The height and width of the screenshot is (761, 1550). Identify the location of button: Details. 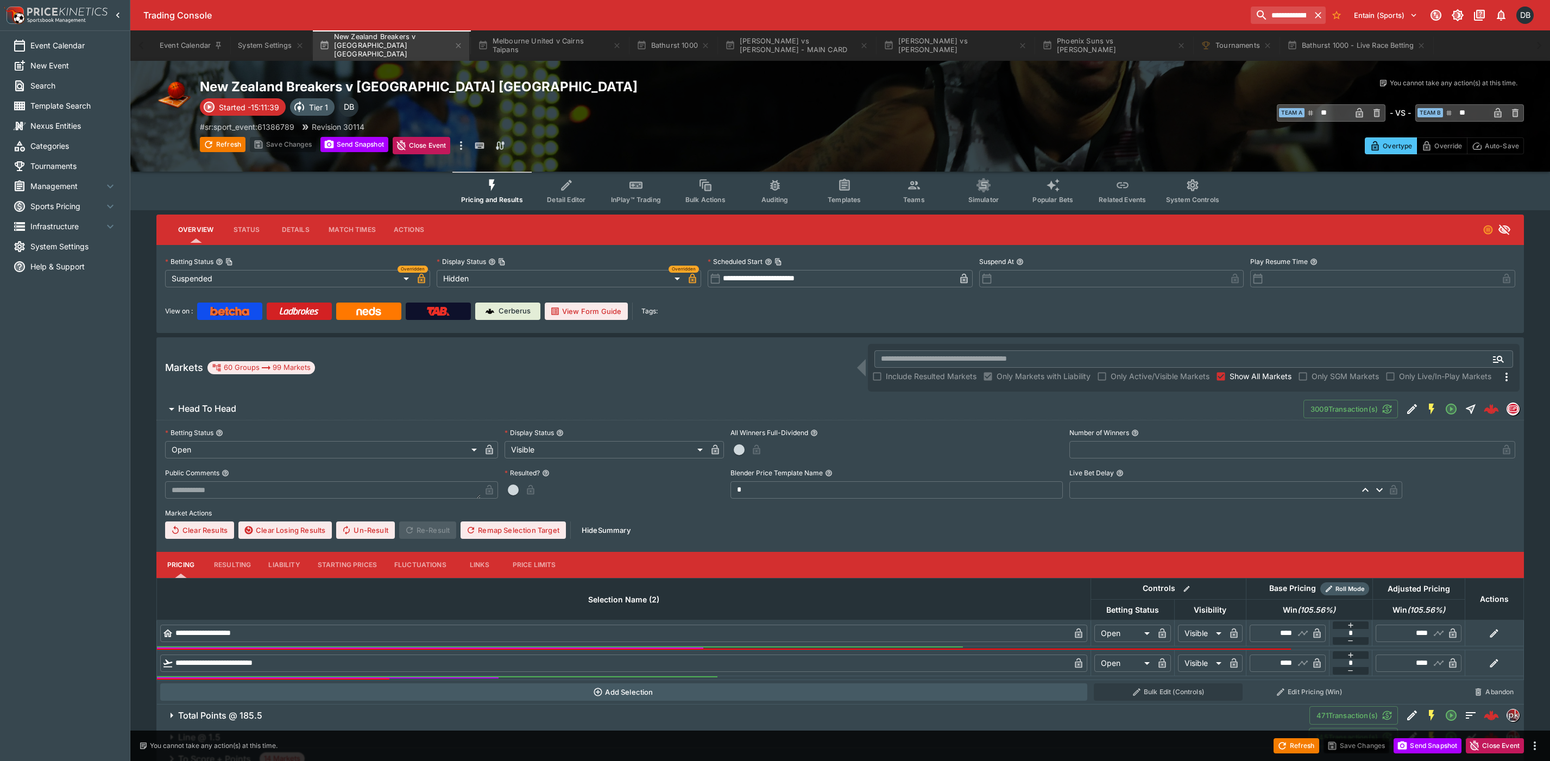
(295, 230).